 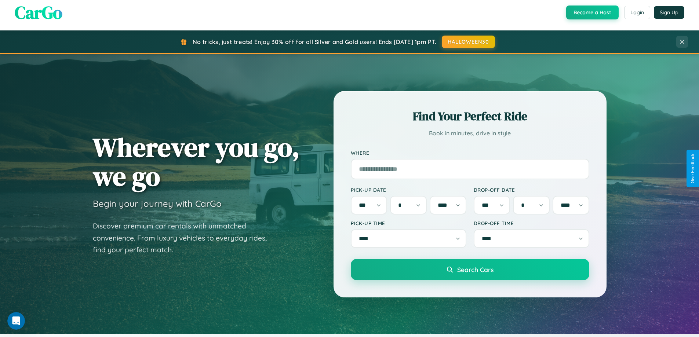 What do you see at coordinates (408, 190) in the screenshot?
I see `label: Pick-up Date` at bounding box center [408, 190].